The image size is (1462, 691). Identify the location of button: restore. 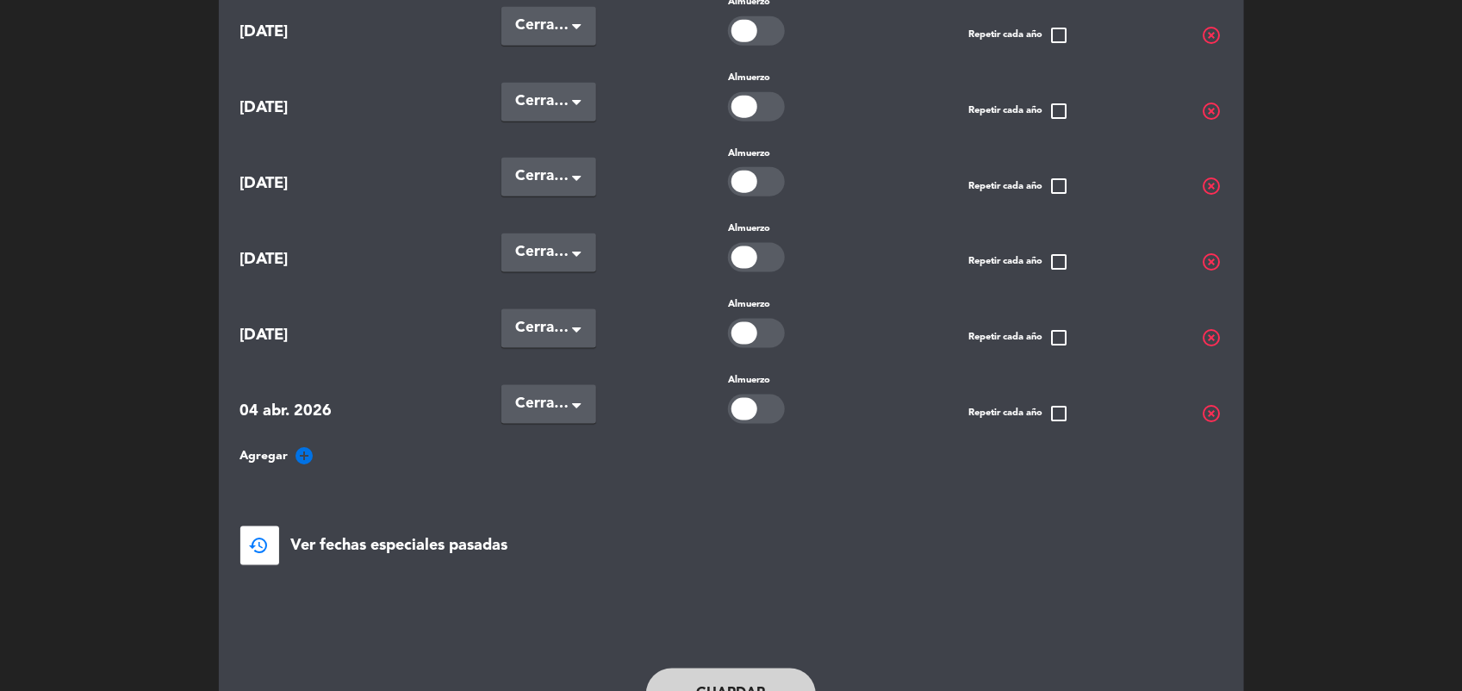
(259, 545).